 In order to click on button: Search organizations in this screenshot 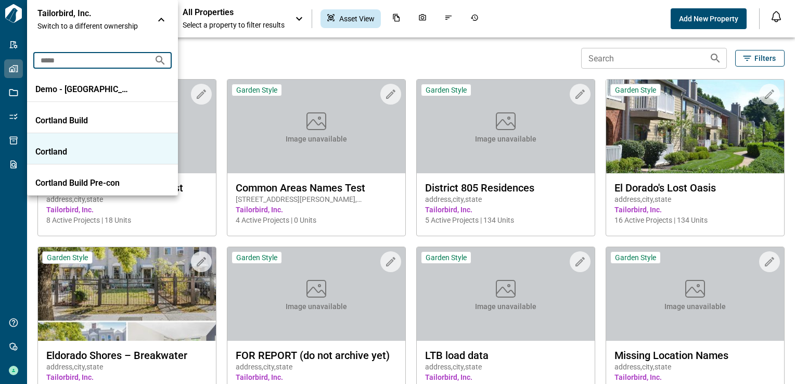, I will do `click(160, 60)`.